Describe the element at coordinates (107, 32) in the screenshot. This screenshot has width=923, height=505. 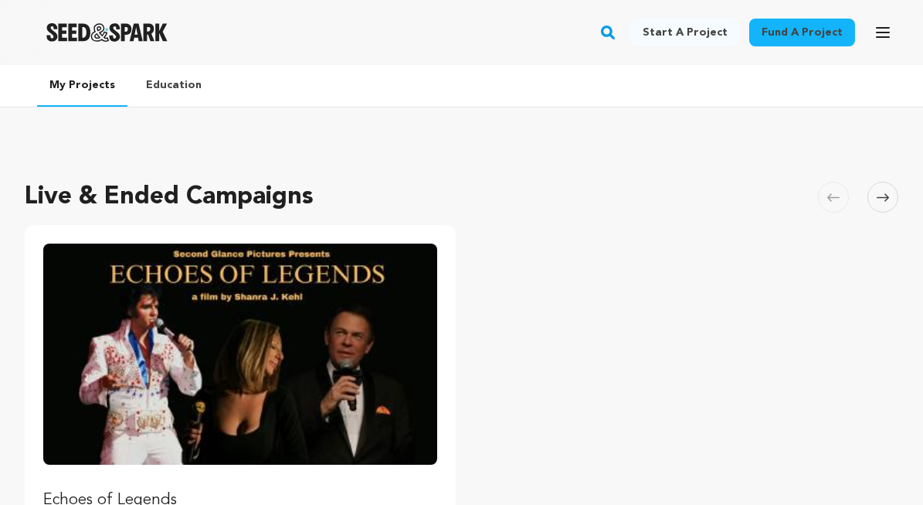
I see `img: Seed&Spark Logo Dark Mode` at that location.